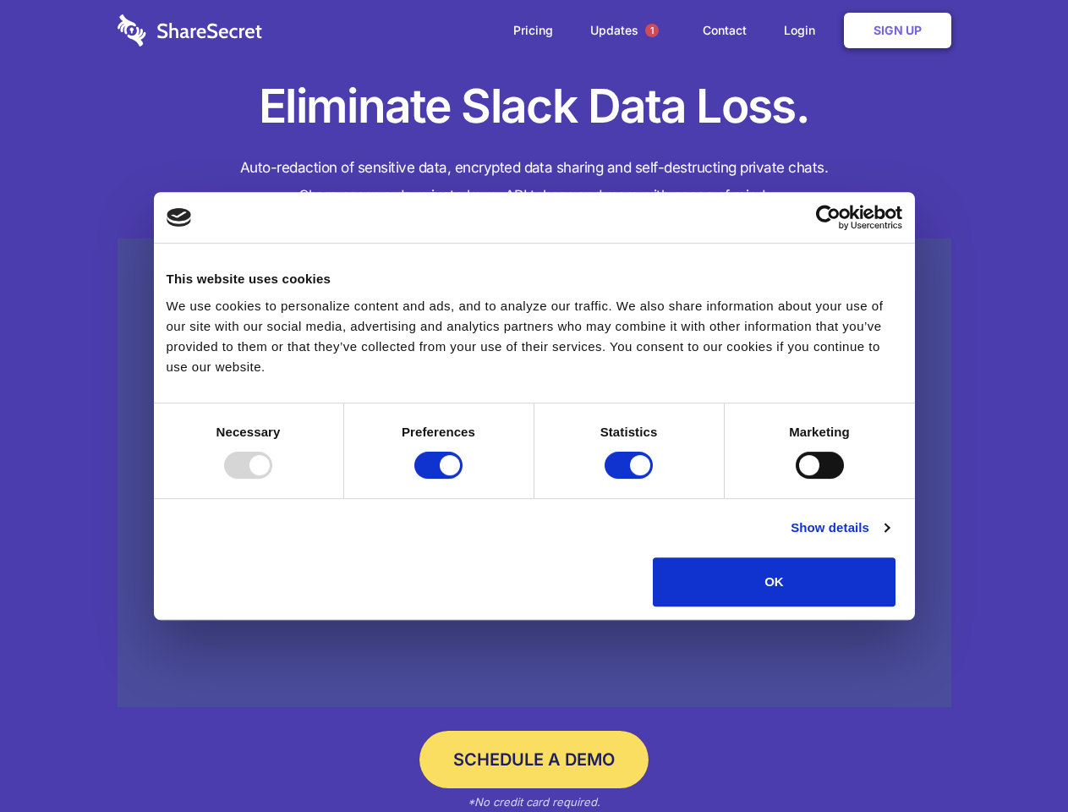 This screenshot has height=812, width=1068. What do you see at coordinates (652, 30) in the screenshot?
I see `span: 1` at bounding box center [652, 30].